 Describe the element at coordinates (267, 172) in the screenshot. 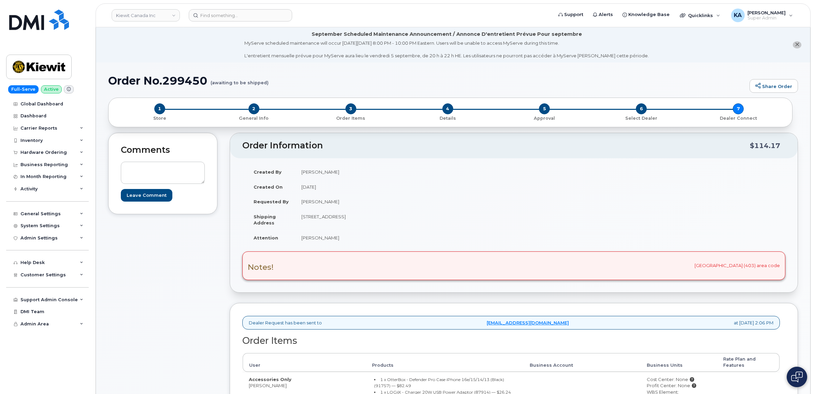

I see `strong: Created By` at that location.